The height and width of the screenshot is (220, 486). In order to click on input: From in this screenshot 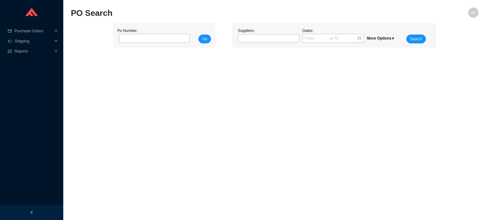, I will do `click(316, 38)`.